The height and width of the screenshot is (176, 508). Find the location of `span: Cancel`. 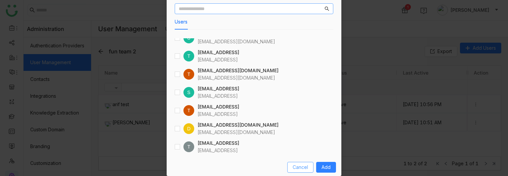

span: Cancel is located at coordinates (300, 167).